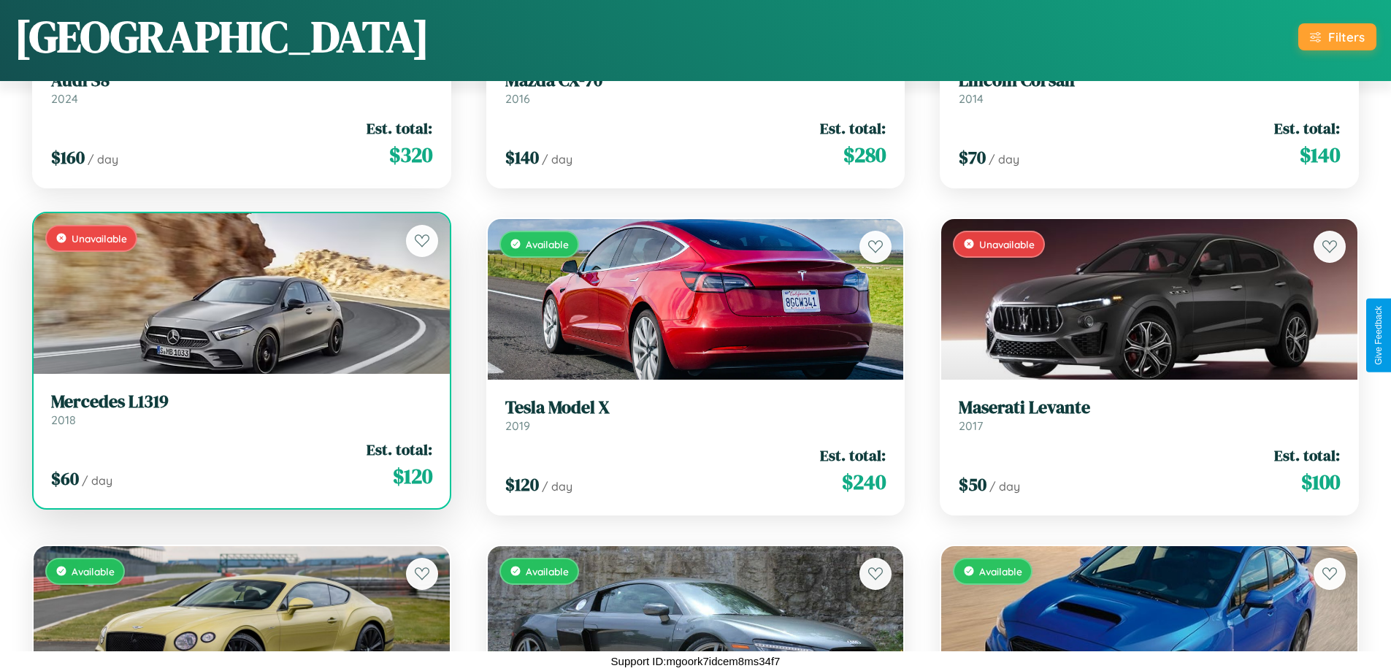 The width and height of the screenshot is (1391, 671). What do you see at coordinates (242, 409) in the screenshot?
I see `a: Mercedes L13192018` at bounding box center [242, 409].